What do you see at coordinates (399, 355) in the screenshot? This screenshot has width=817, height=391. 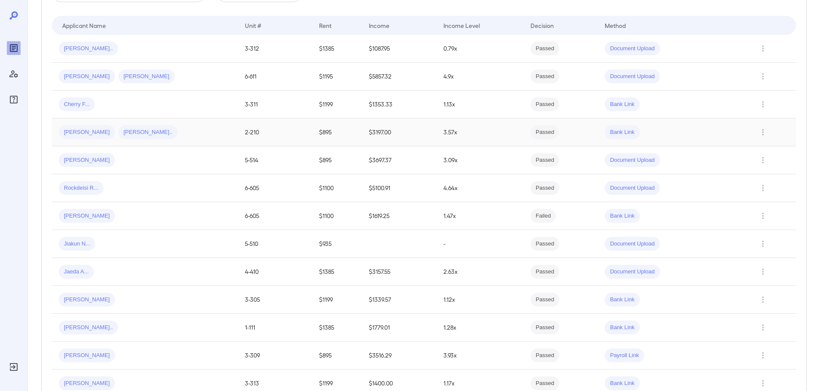 I see `td: $3516.29` at bounding box center [399, 355].